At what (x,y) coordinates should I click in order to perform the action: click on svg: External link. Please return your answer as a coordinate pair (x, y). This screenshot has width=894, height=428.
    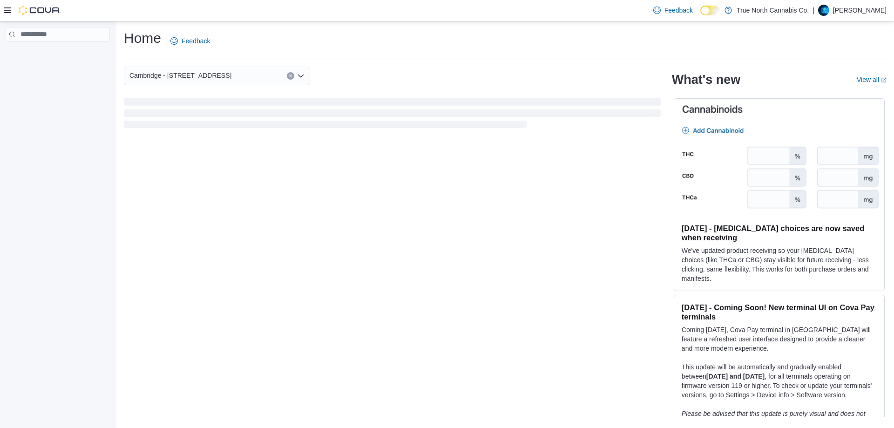
    Looking at the image, I should click on (884, 80).